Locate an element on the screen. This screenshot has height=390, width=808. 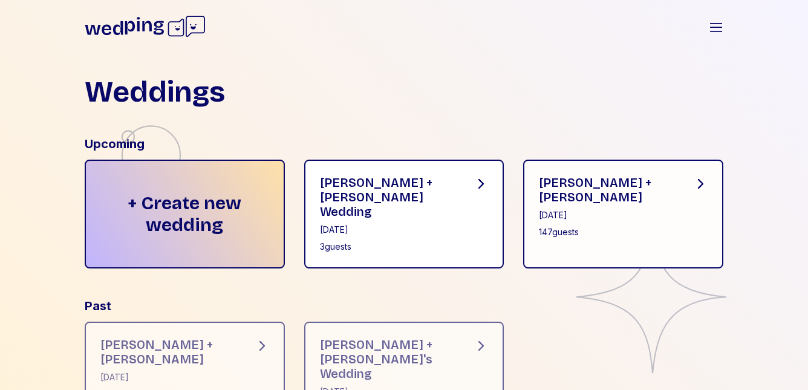
div: 147 guests is located at coordinates (606, 232).